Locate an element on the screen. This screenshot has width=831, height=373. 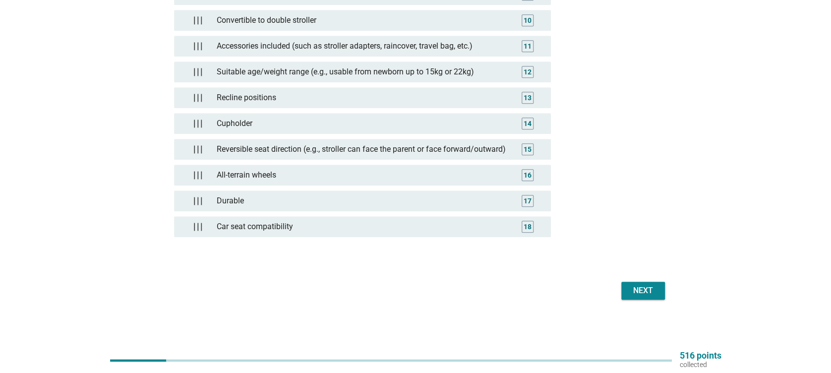
div: 12 is located at coordinates (528, 72).